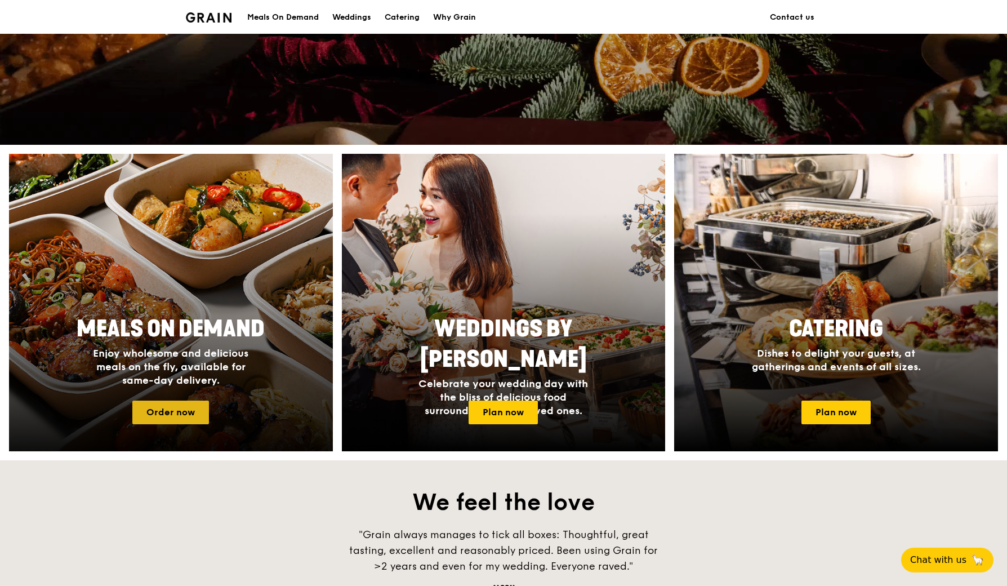 The height and width of the screenshot is (586, 1007). I want to click on img: catering-card.e1cfaf3e.jpg, so click(836, 303).